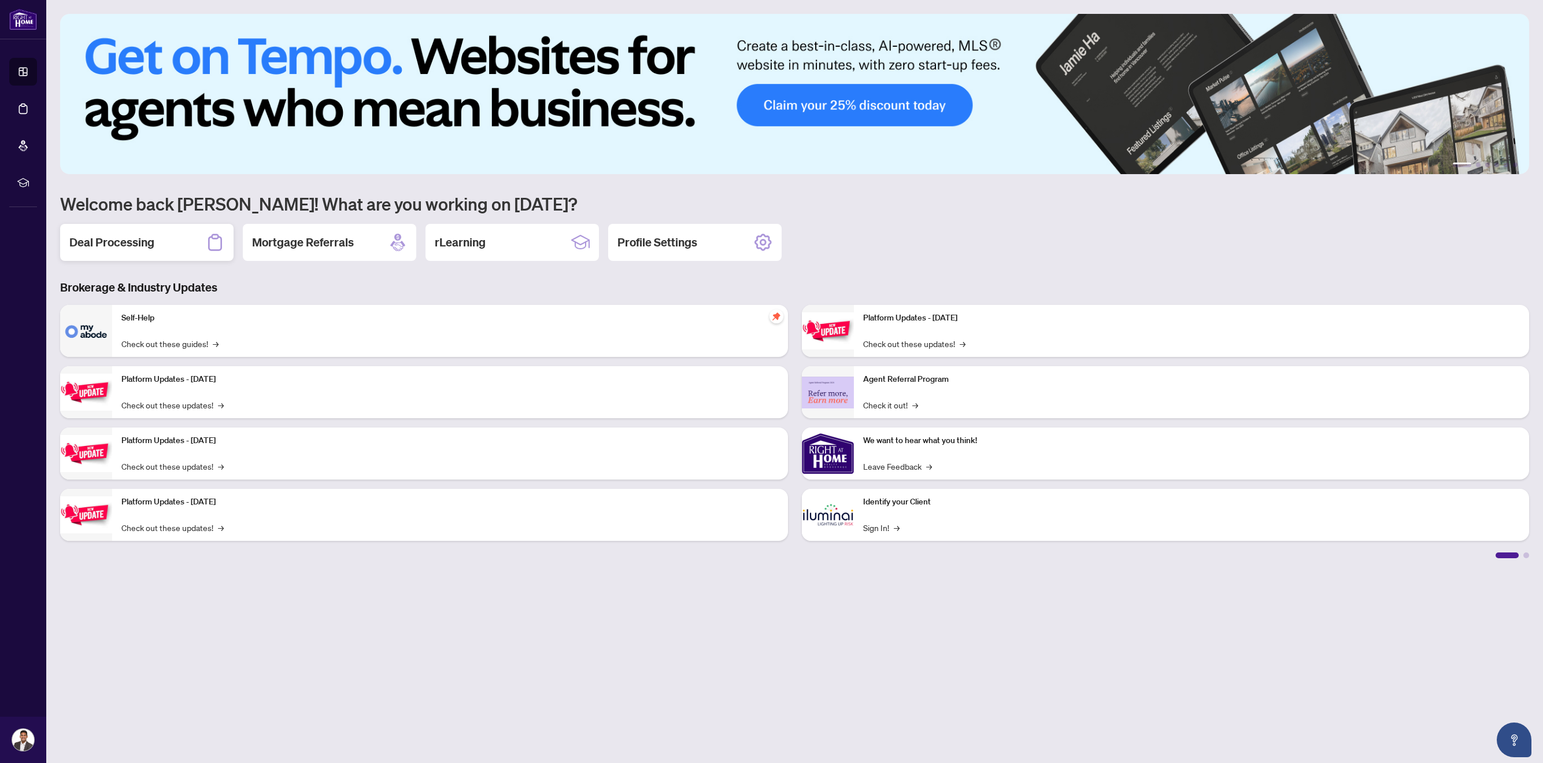 The image size is (1543, 763). I want to click on button: 4, so click(1497, 165).